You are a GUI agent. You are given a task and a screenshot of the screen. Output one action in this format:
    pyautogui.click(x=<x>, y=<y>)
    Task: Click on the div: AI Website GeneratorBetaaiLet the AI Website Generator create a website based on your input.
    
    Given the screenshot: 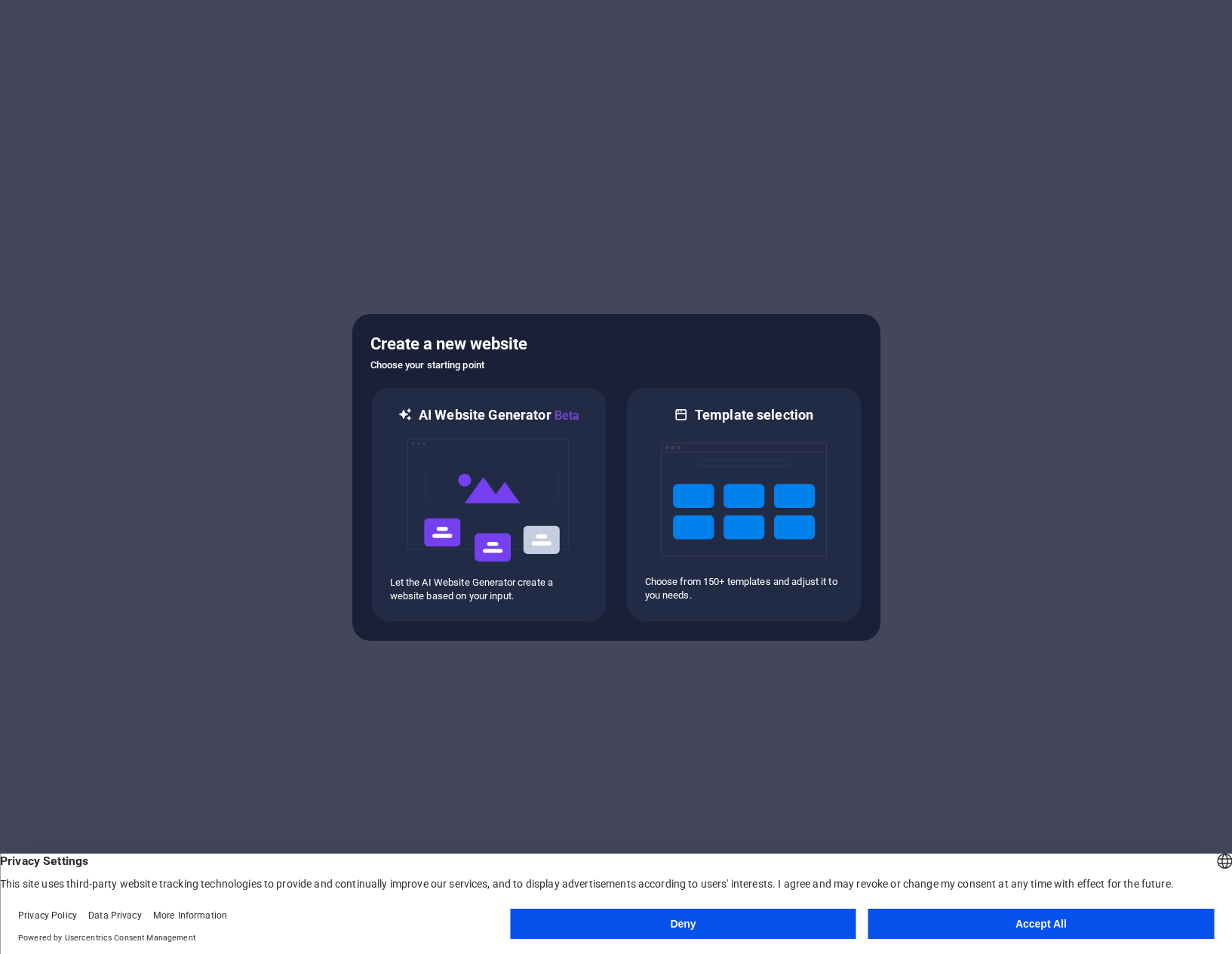 What is the action you would take?
    pyautogui.click(x=489, y=505)
    